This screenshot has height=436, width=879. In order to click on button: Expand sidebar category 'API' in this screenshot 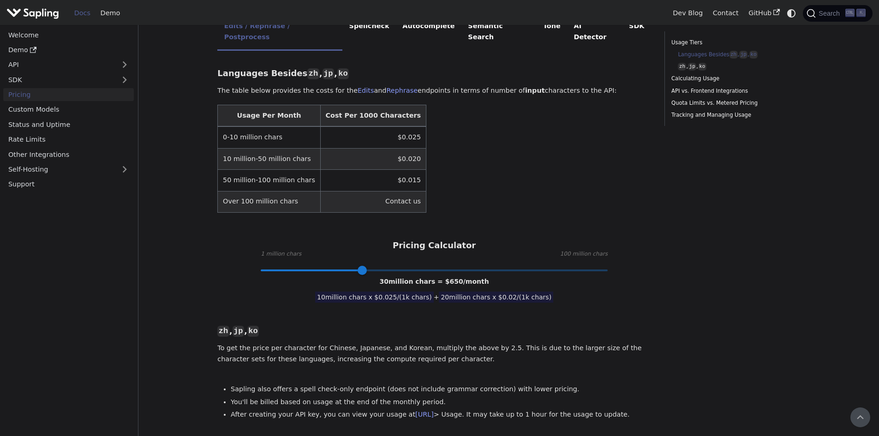, I will do `click(125, 65)`.